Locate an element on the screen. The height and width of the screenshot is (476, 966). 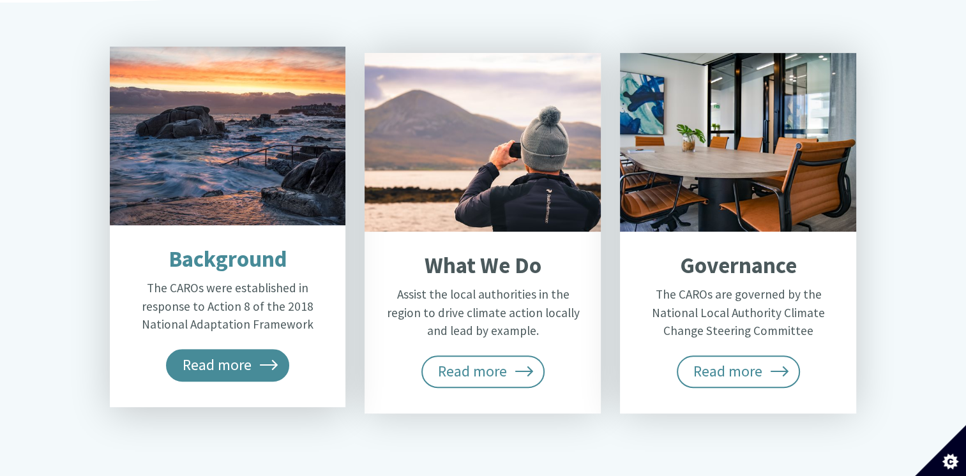
p: Assist the local authorities in the region to drive climate action locally and lead by example. is located at coordinates (483, 313).